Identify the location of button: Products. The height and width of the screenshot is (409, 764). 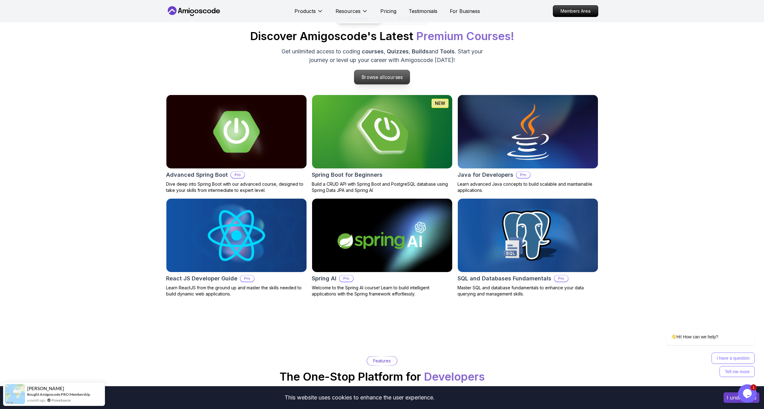
(309, 14).